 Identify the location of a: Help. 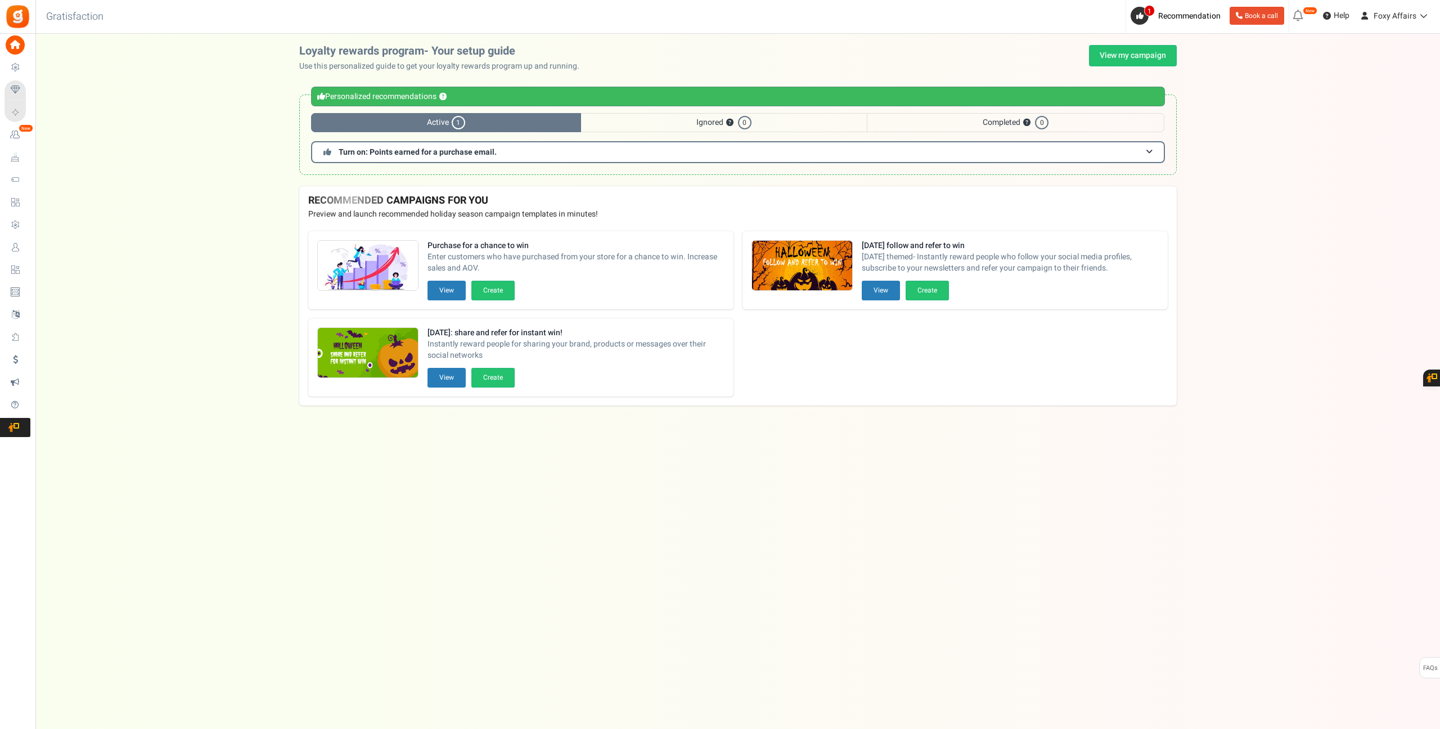
(1336, 16).